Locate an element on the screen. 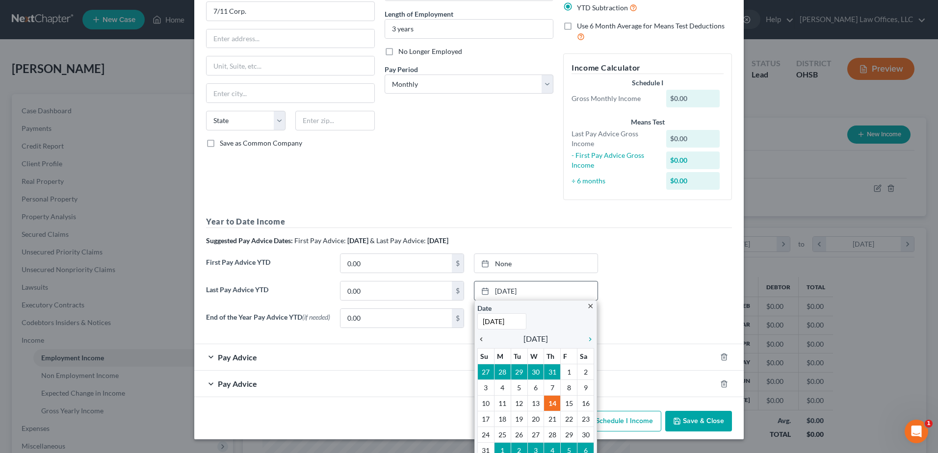 This screenshot has height=453, width=938. td: 2 is located at coordinates (586, 372).